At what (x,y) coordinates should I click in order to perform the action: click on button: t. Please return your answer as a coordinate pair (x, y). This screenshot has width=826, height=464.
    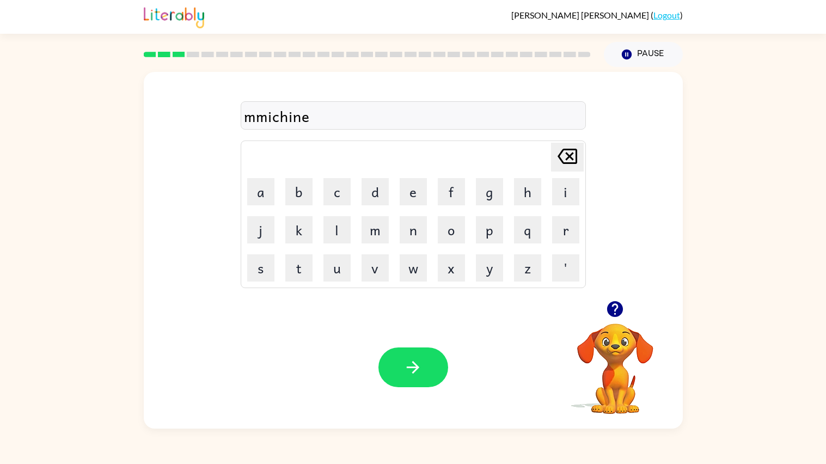
    Looking at the image, I should click on (299, 268).